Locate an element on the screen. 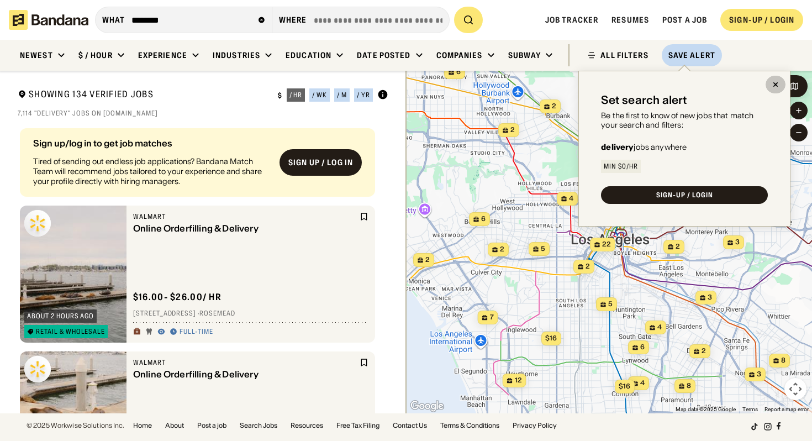 This screenshot has width=812, height=441. a: About is located at coordinates (175, 425).